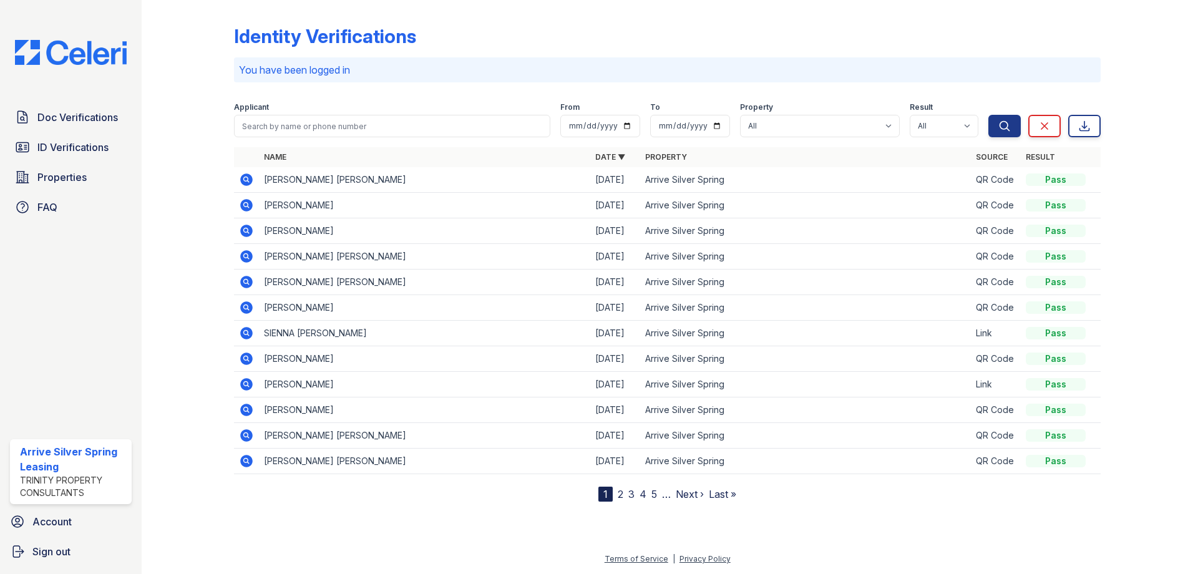  What do you see at coordinates (605, 494) in the screenshot?
I see `div: 1` at bounding box center [605, 494].